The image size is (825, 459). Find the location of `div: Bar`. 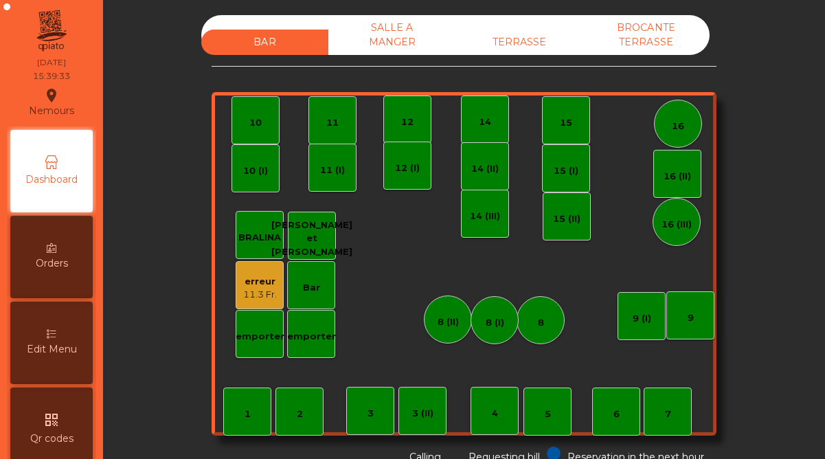

div: Bar is located at coordinates (311, 288).